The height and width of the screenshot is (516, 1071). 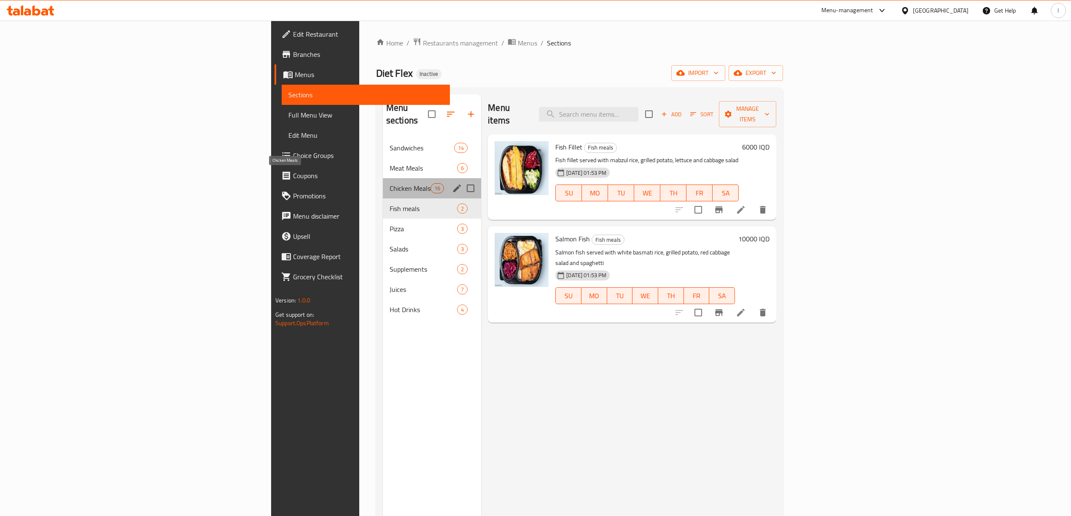 I want to click on div: Hot Drinks4, so click(x=432, y=310).